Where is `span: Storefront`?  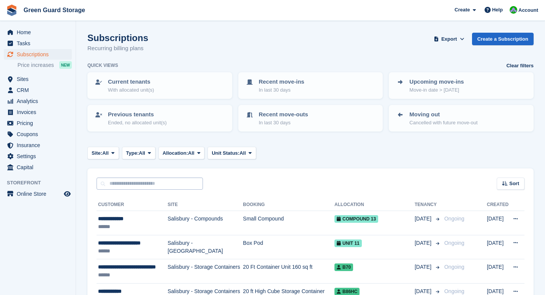
span: Storefront is located at coordinates (41, 183).